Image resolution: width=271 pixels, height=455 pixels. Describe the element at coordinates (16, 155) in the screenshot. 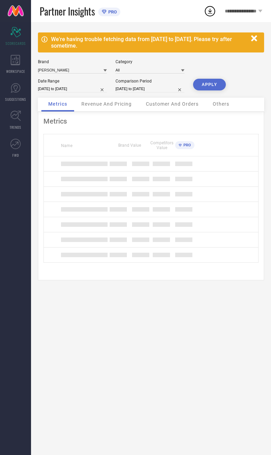

I see `span: FWD` at that location.